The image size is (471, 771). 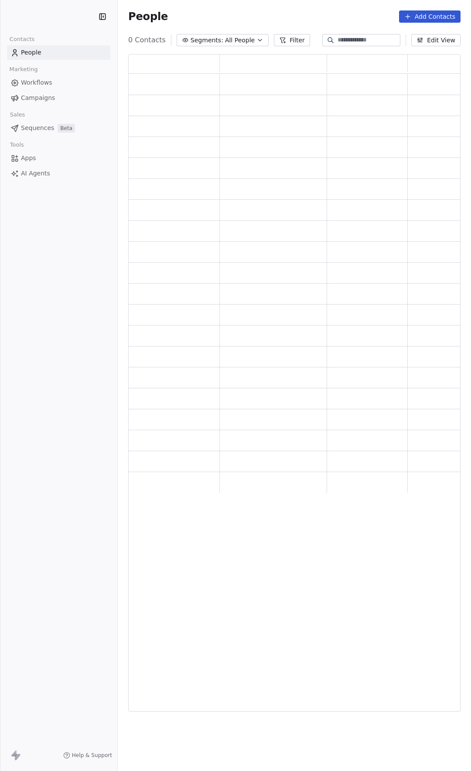 I want to click on span: Sales, so click(x=17, y=115).